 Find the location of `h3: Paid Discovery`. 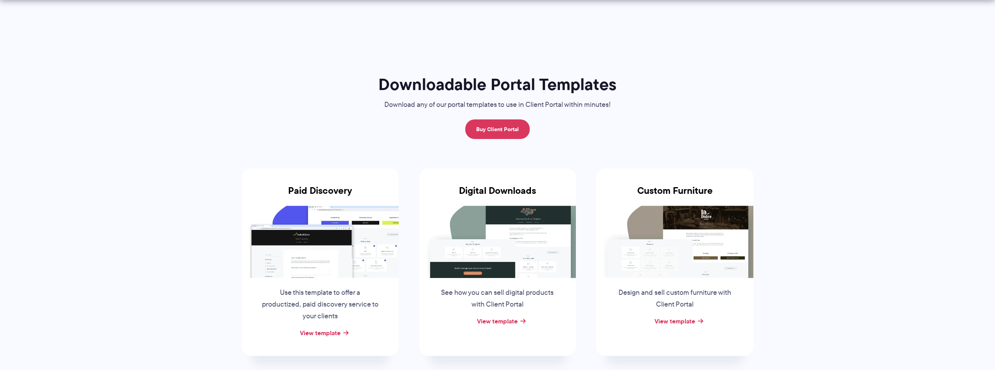

h3: Paid Discovery is located at coordinates (320, 195).